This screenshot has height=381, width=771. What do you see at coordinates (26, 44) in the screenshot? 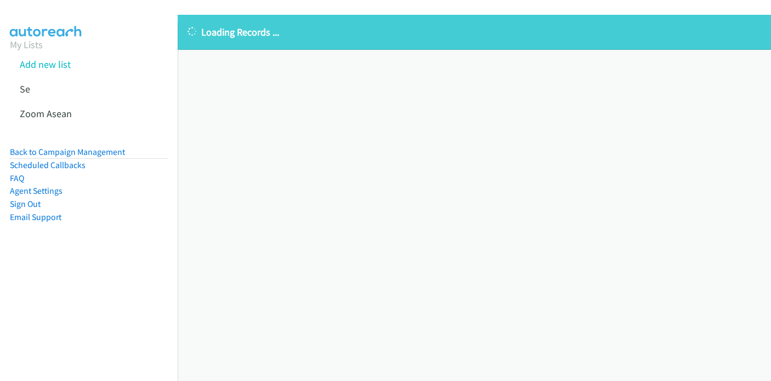
I see `a: My Lists` at bounding box center [26, 44].